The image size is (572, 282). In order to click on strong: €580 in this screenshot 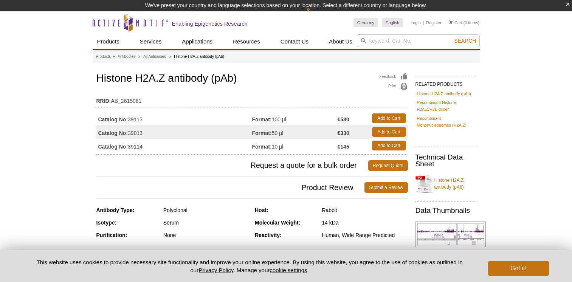, I will do `click(343, 119)`.